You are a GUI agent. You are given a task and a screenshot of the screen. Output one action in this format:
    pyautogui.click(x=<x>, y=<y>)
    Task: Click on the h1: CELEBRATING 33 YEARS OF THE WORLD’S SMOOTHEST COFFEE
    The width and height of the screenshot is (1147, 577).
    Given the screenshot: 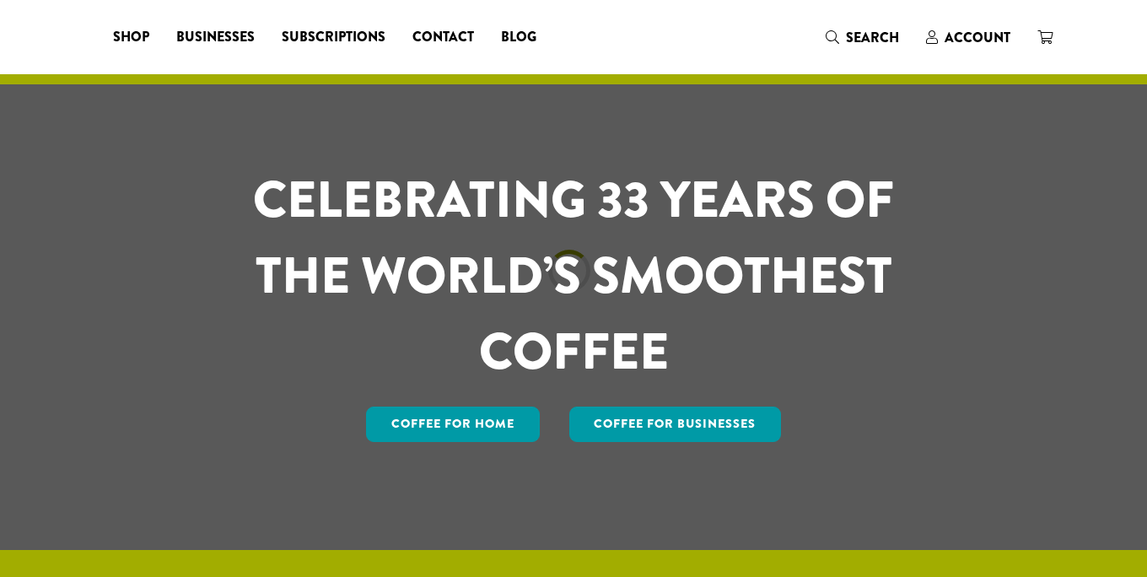 What is the action you would take?
    pyautogui.click(x=574, y=276)
    